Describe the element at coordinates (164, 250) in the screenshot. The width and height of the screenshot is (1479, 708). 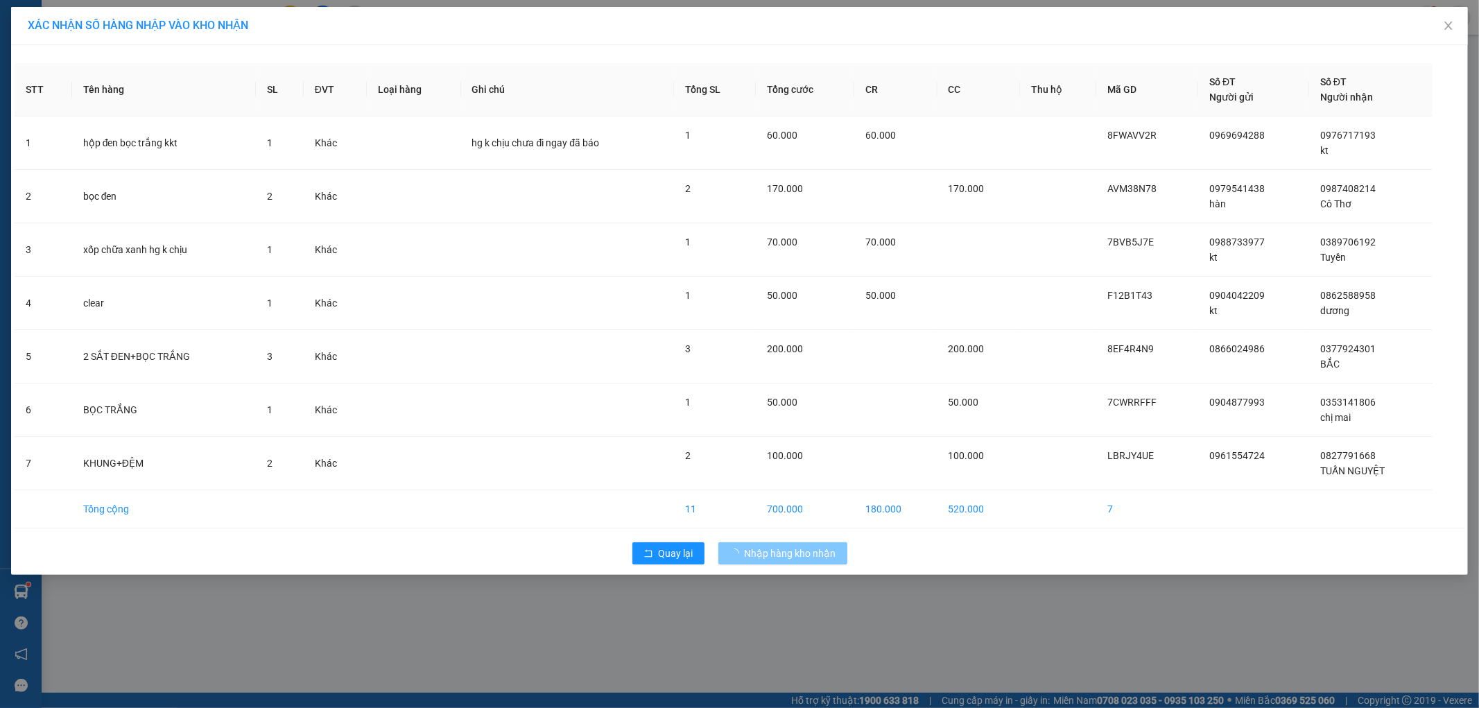
I see `td: xốp chữa xanh hg k chịu` at that location.